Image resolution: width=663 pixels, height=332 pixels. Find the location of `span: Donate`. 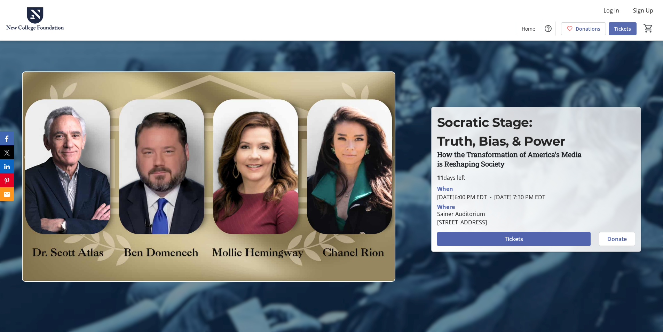

span: Donate is located at coordinates (617, 239).